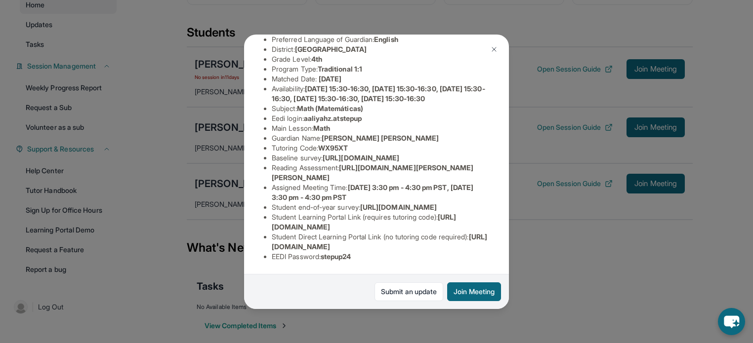 Image resolution: width=753 pixels, height=343 pixels. Describe the element at coordinates (380, 138) in the screenshot. I see `li: Guardian Name :` at that location.